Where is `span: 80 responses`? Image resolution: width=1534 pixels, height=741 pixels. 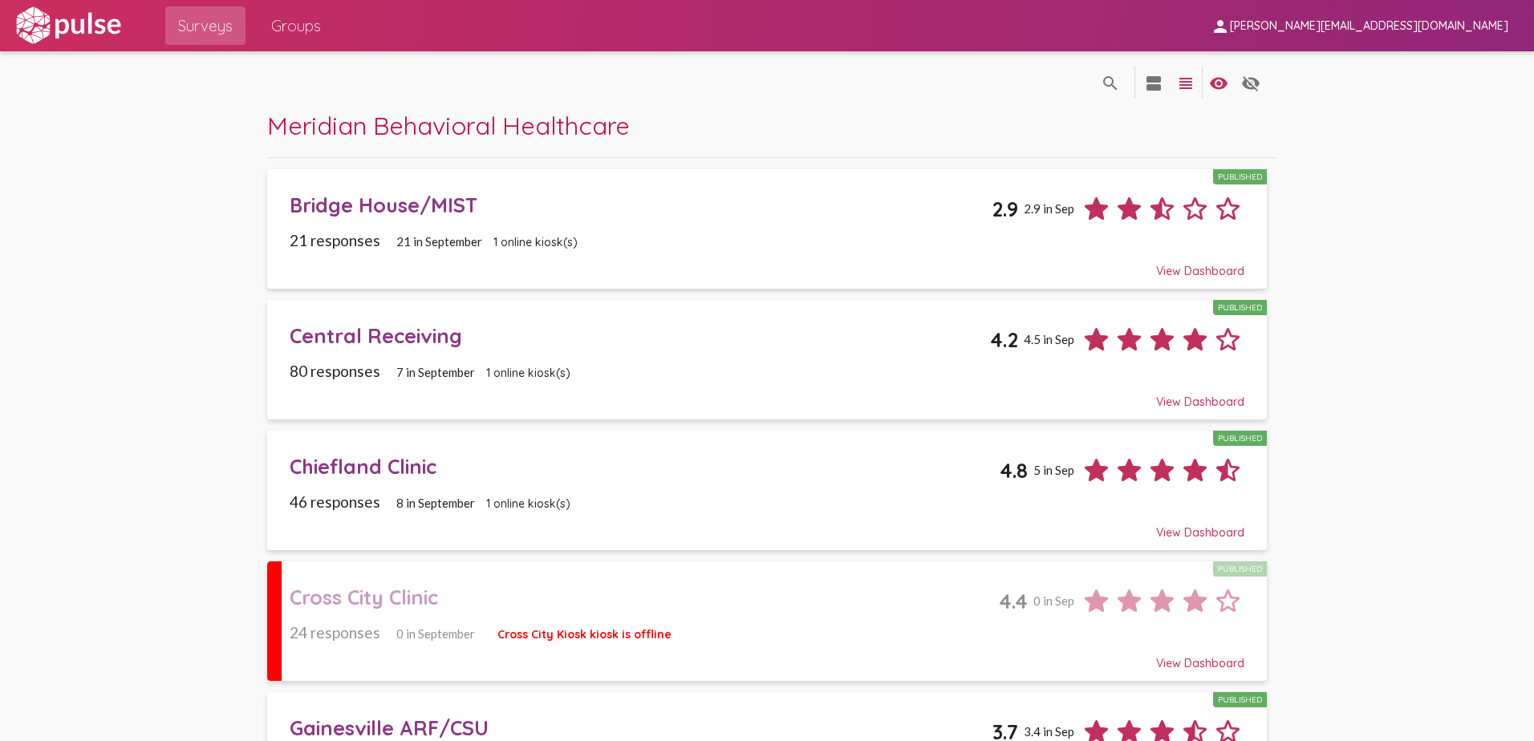 span: 80 responses is located at coordinates (335, 371).